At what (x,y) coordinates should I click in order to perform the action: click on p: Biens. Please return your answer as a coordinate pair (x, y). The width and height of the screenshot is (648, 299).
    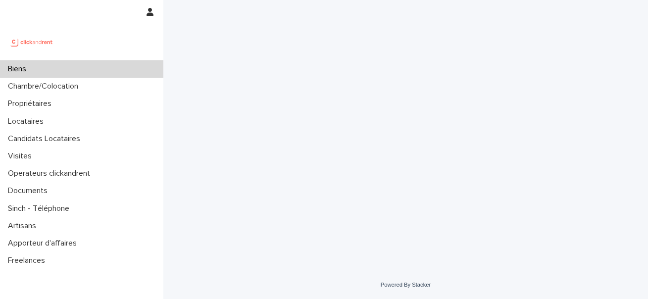
    Looking at the image, I should click on (19, 69).